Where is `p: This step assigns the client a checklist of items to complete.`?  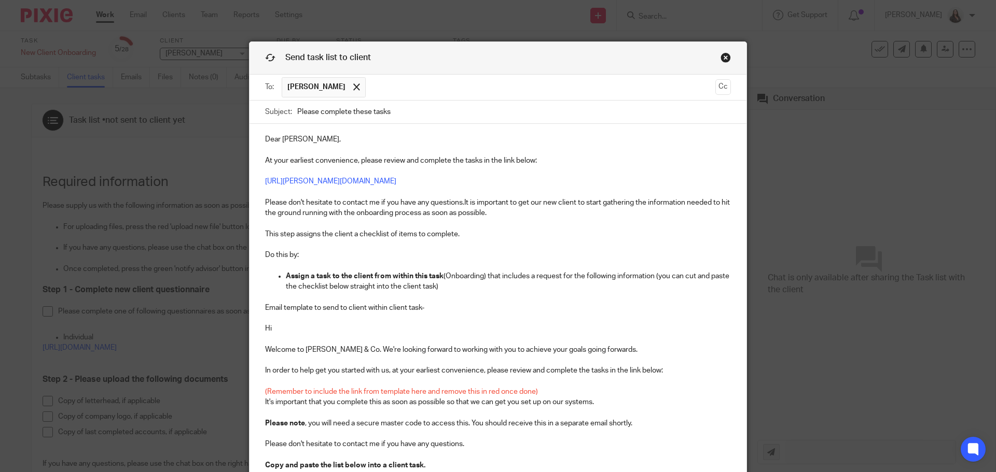
p: This step assigns the client a checklist of items to complete. is located at coordinates (498, 234).